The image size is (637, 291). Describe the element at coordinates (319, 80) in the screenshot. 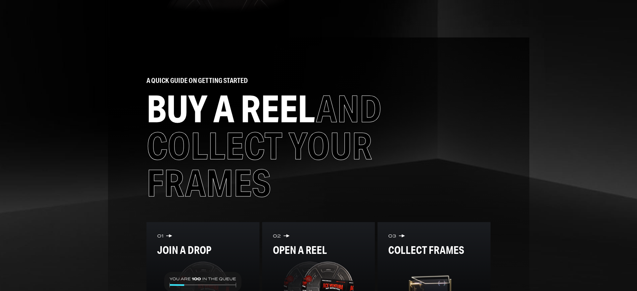

I see `p: A QUICK GUIDE ON GETTING STARTED` at that location.